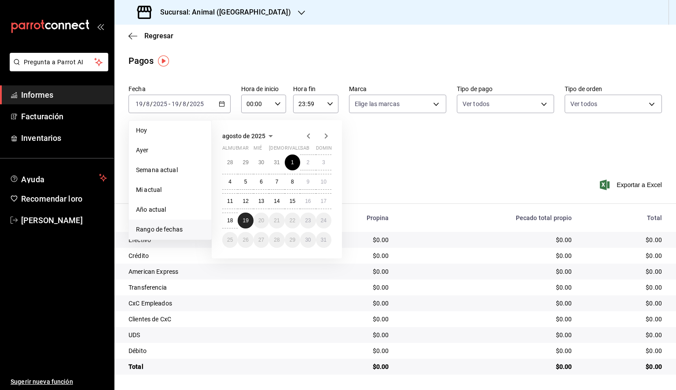 The image size is (676, 390). What do you see at coordinates (308, 220) in the screenshot?
I see `font: 23` at bounding box center [308, 220].